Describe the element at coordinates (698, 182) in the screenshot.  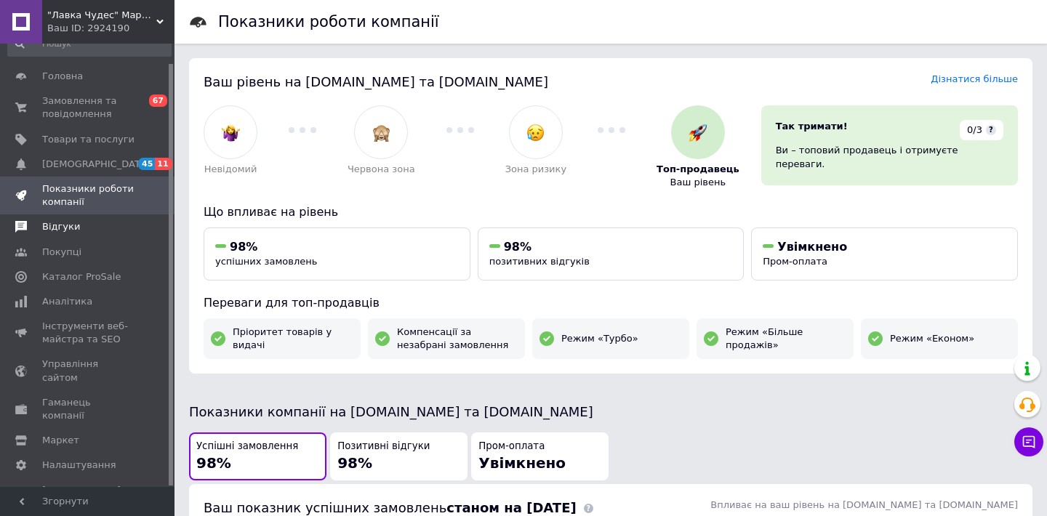
I see `span: Ваш рівень` at that location.